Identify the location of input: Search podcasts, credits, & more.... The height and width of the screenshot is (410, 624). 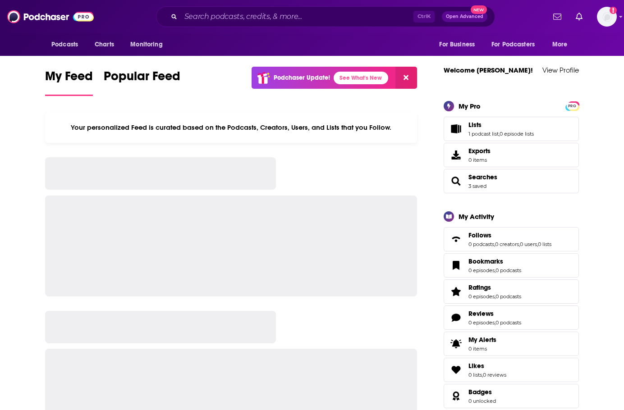
(297, 17).